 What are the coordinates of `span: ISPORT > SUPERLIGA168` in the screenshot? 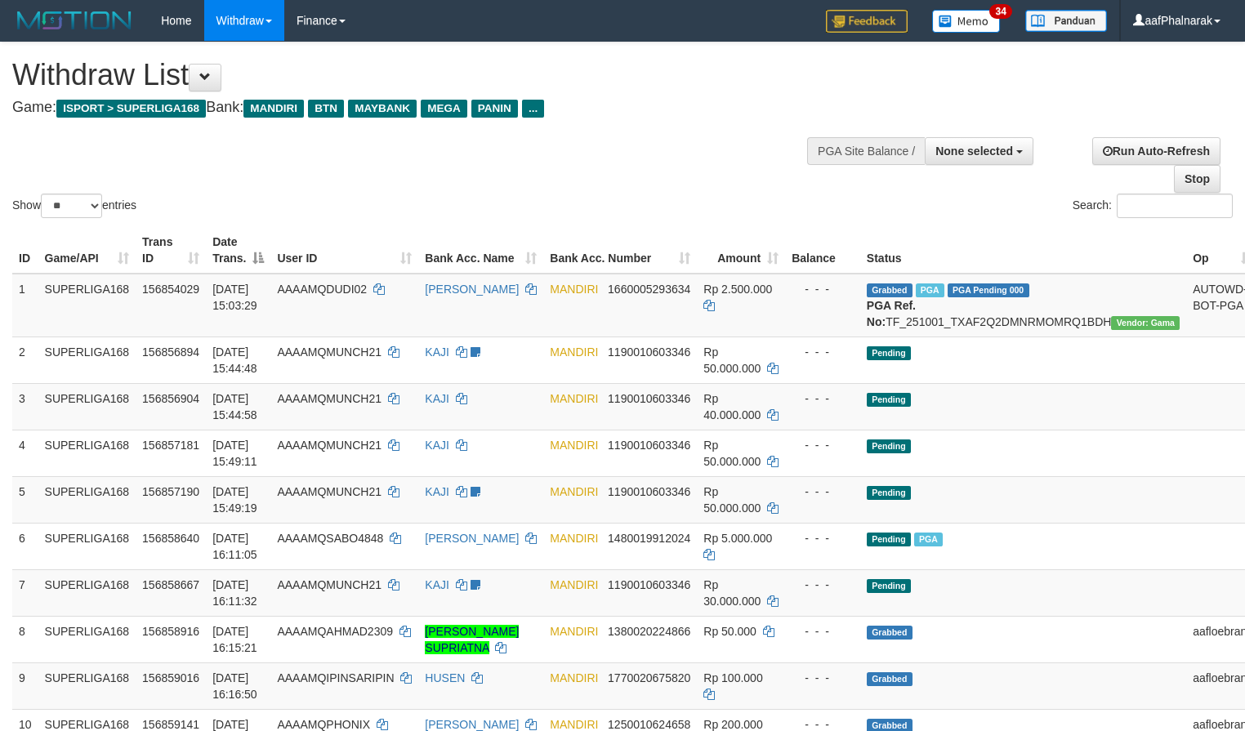 It's located at (131, 109).